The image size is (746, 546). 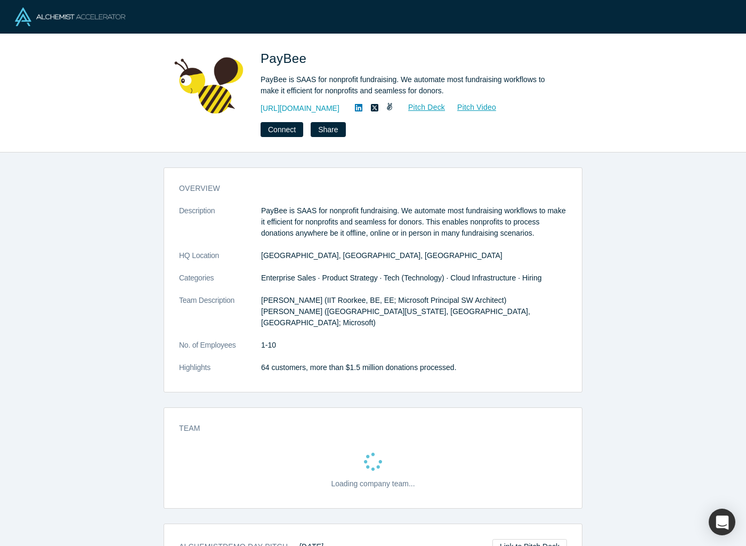 What do you see at coordinates (70, 17) in the screenshot?
I see `img: Alchemist Logo` at bounding box center [70, 17].